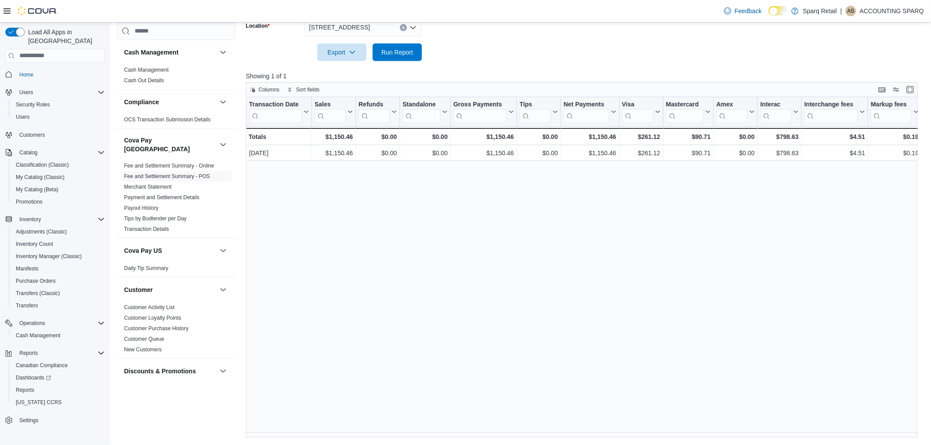  What do you see at coordinates (59, 257) in the screenshot?
I see `button: Inventory Manager (Classic)` at bounding box center [59, 257].